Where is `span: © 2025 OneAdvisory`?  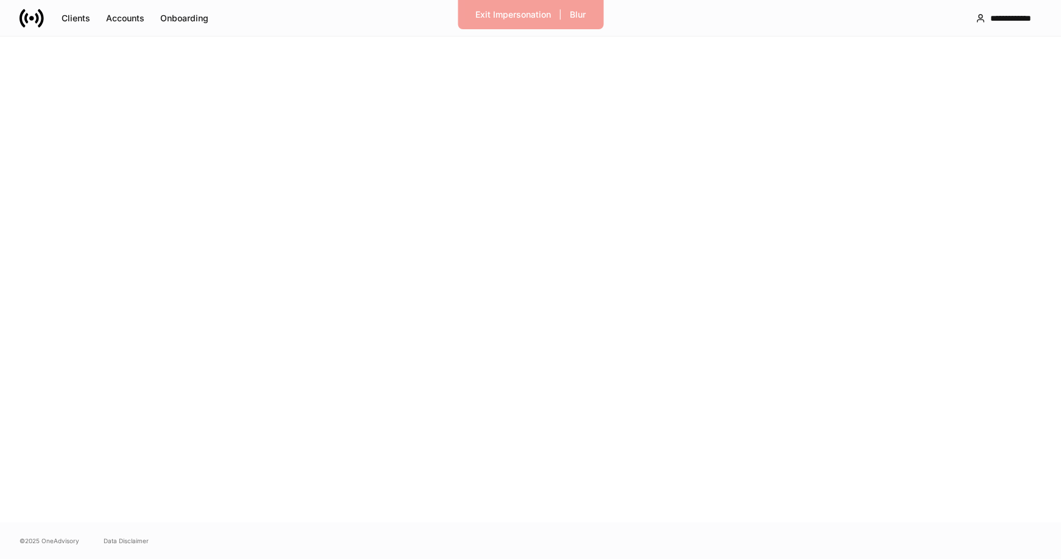 span: © 2025 OneAdvisory is located at coordinates (49, 541).